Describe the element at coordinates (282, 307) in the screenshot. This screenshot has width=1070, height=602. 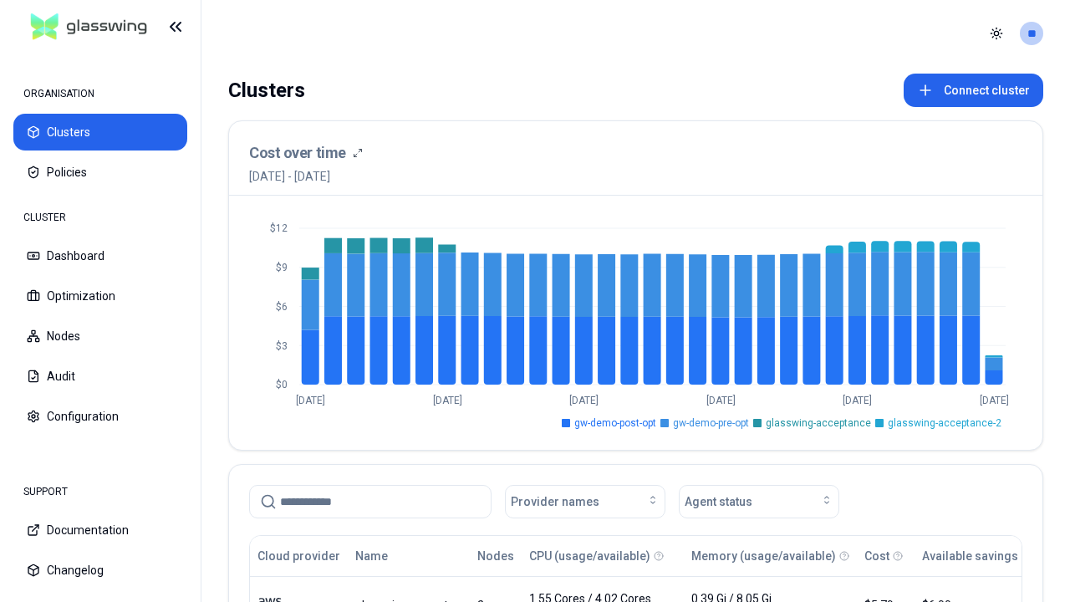
I see `tspan: $6` at that location.